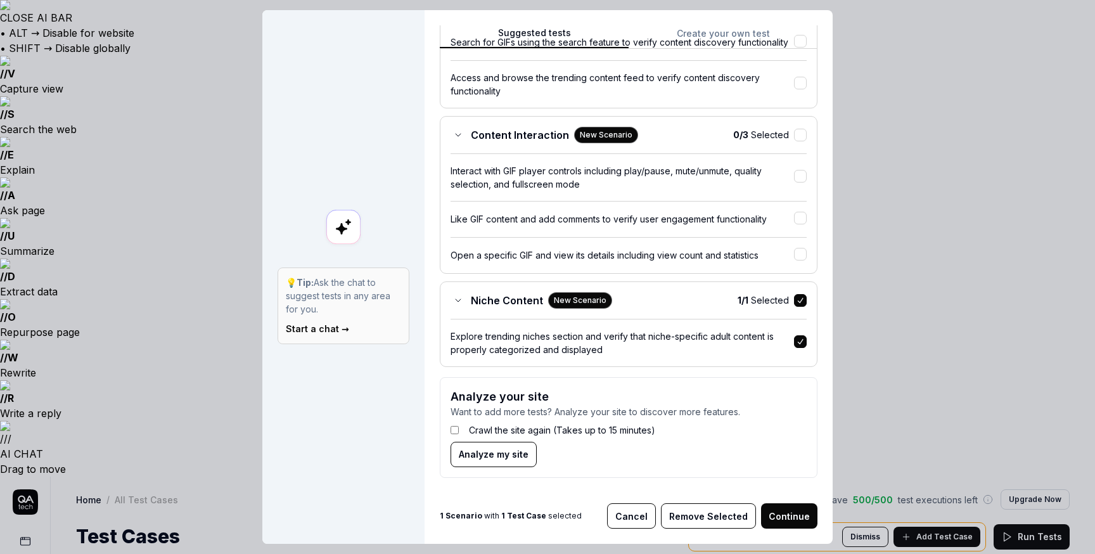 The image size is (1095, 554). I want to click on b: 1 Test Case, so click(523, 515).